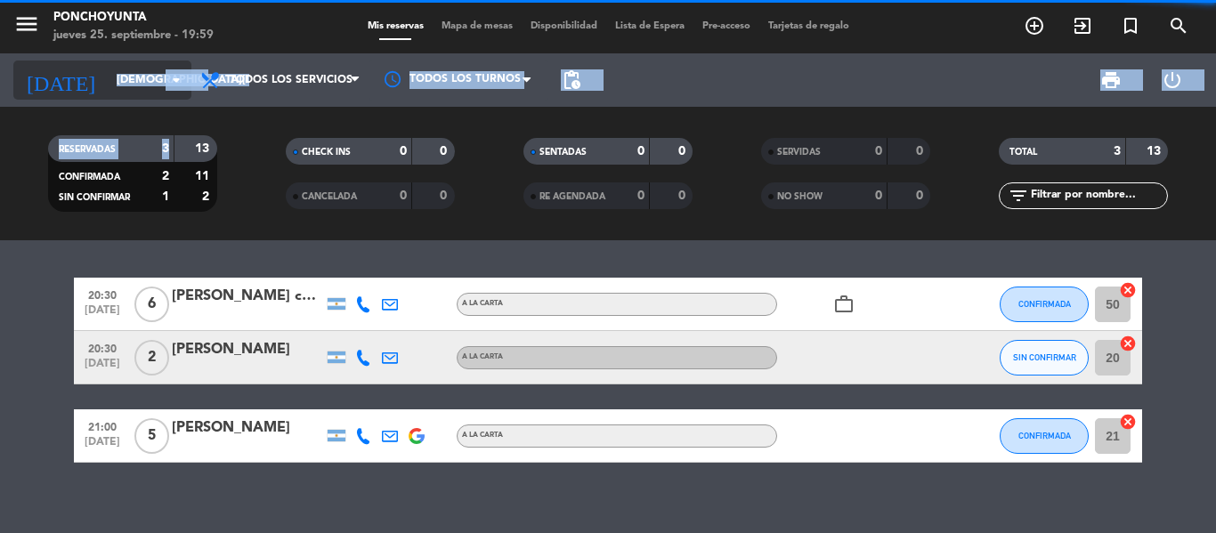 This screenshot has height=533, width=1216. I want to click on span: CHECK INS, so click(326, 152).